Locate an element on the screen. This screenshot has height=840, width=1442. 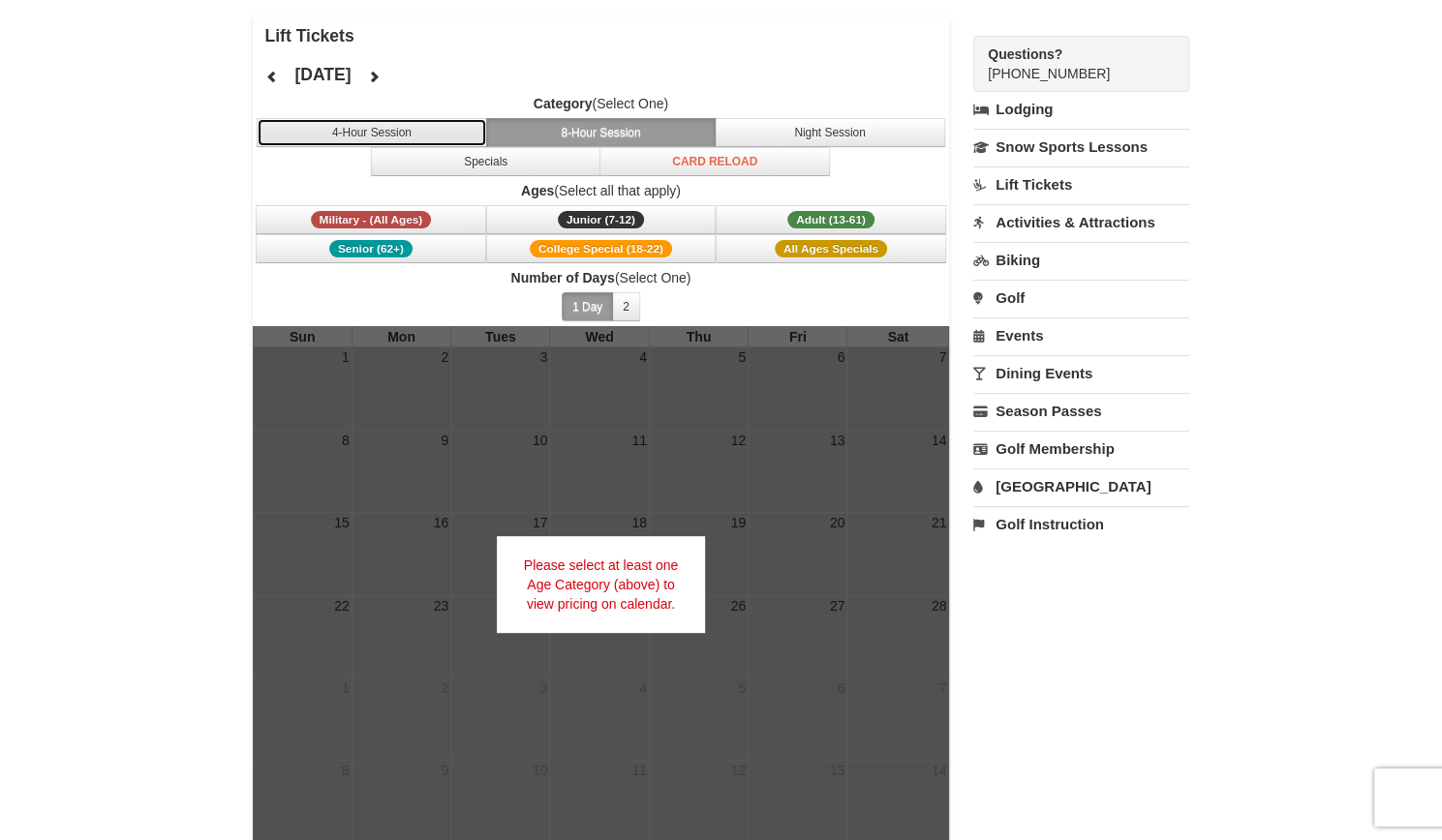
button: 8-Hour Session is located at coordinates (602, 133).